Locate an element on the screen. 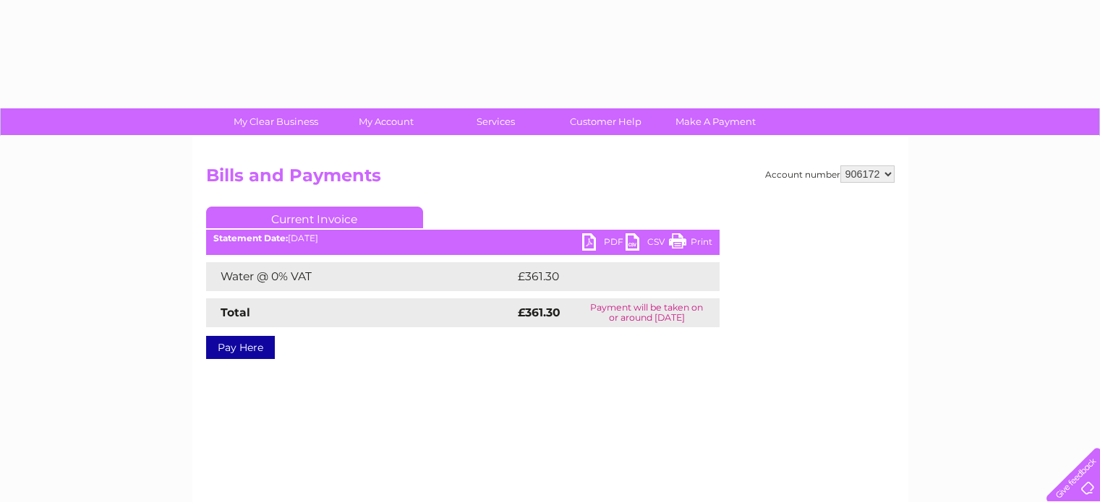 The height and width of the screenshot is (502, 1100). a: Pay Here is located at coordinates (240, 348).